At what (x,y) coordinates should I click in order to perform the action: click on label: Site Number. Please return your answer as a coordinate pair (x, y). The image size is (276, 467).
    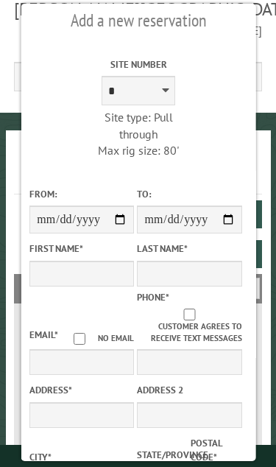
    Looking at the image, I should click on (138, 64).